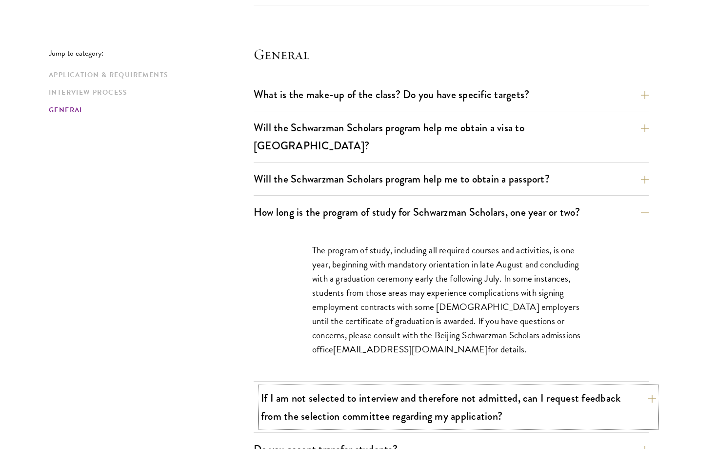 This screenshot has width=717, height=449. Describe the element at coordinates (148, 92) in the screenshot. I see `a: Interview Process` at that location.